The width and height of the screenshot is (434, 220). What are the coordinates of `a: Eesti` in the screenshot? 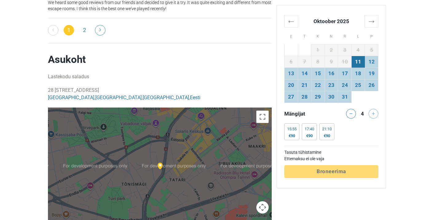 It's located at (195, 97).